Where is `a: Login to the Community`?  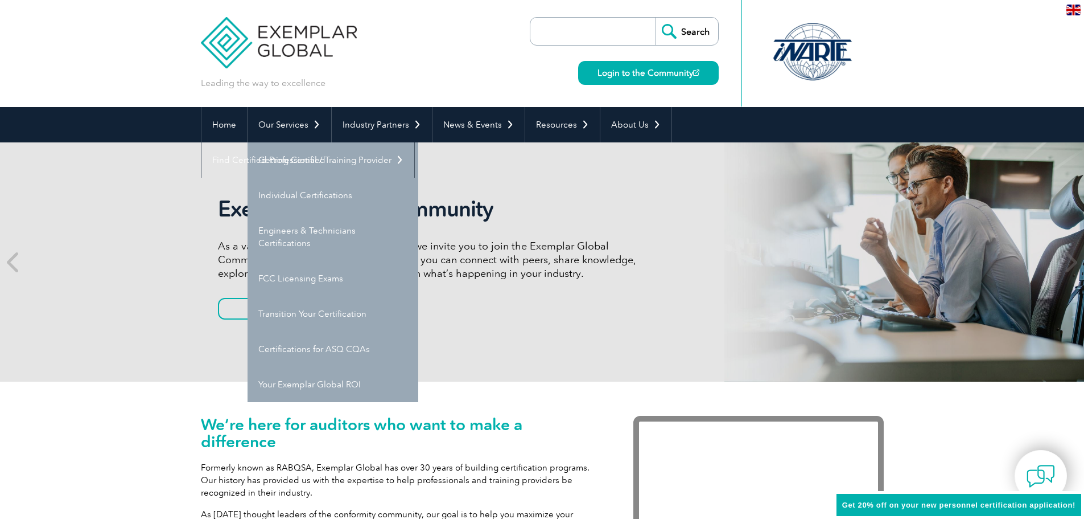 a: Login to the Community is located at coordinates (648, 73).